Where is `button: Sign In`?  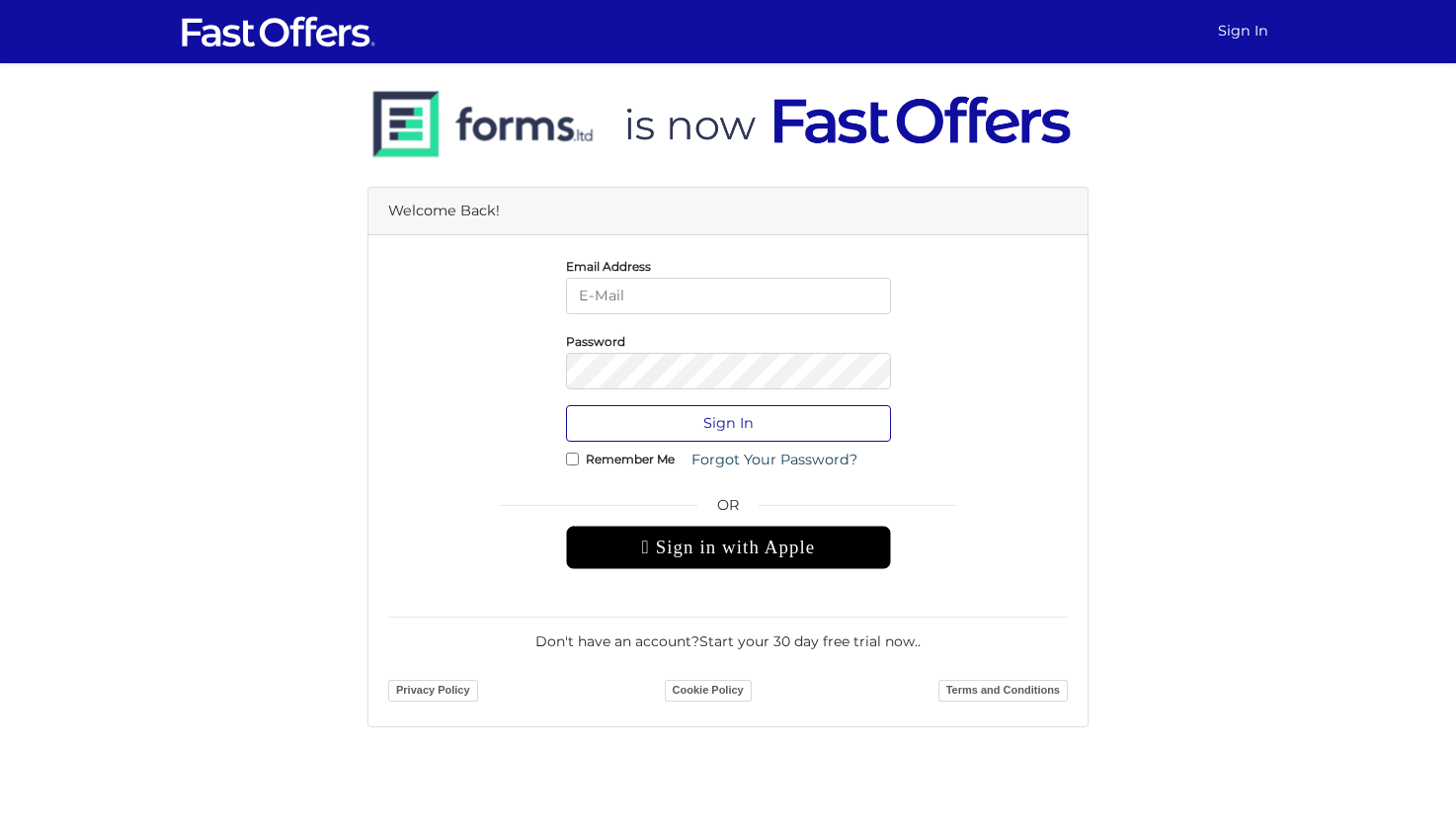 button: Sign In is located at coordinates (728, 423).